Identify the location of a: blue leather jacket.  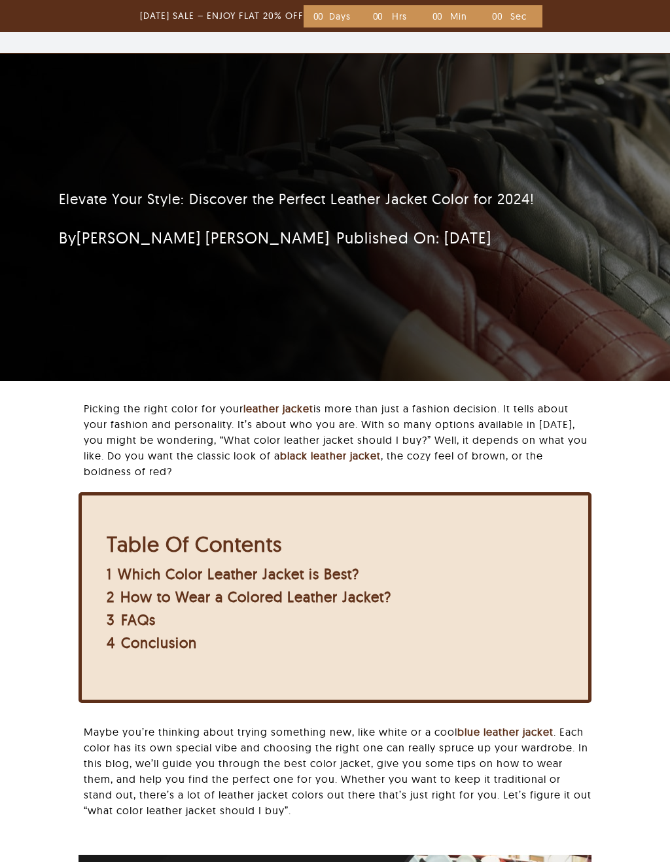
(505, 732).